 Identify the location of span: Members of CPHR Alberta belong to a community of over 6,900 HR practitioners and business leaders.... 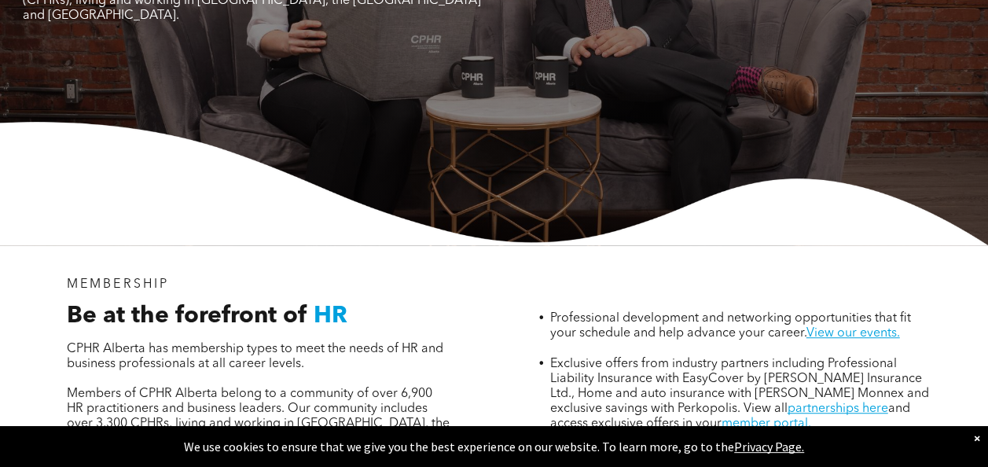
(258, 424).